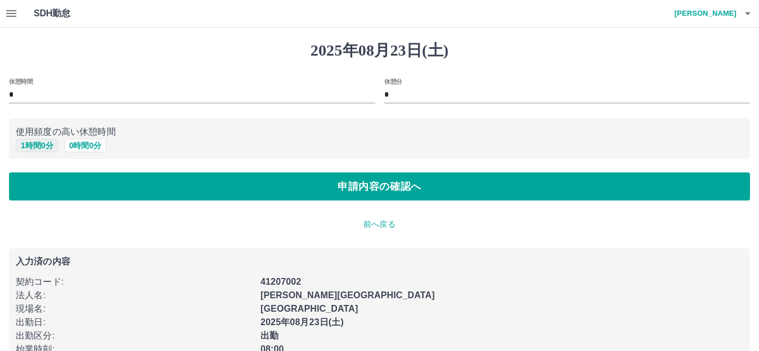 Image resolution: width=759 pixels, height=351 pixels. Describe the element at coordinates (281, 282) in the screenshot. I see `b: 41207002` at that location.